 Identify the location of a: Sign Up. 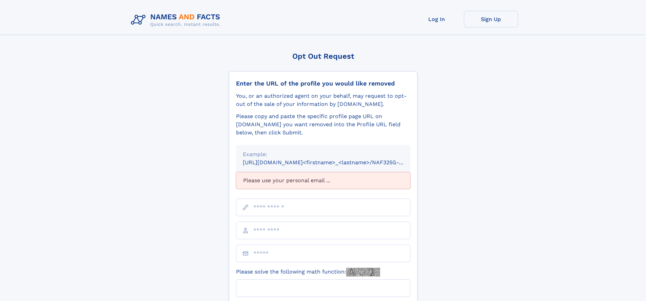
(491, 19).